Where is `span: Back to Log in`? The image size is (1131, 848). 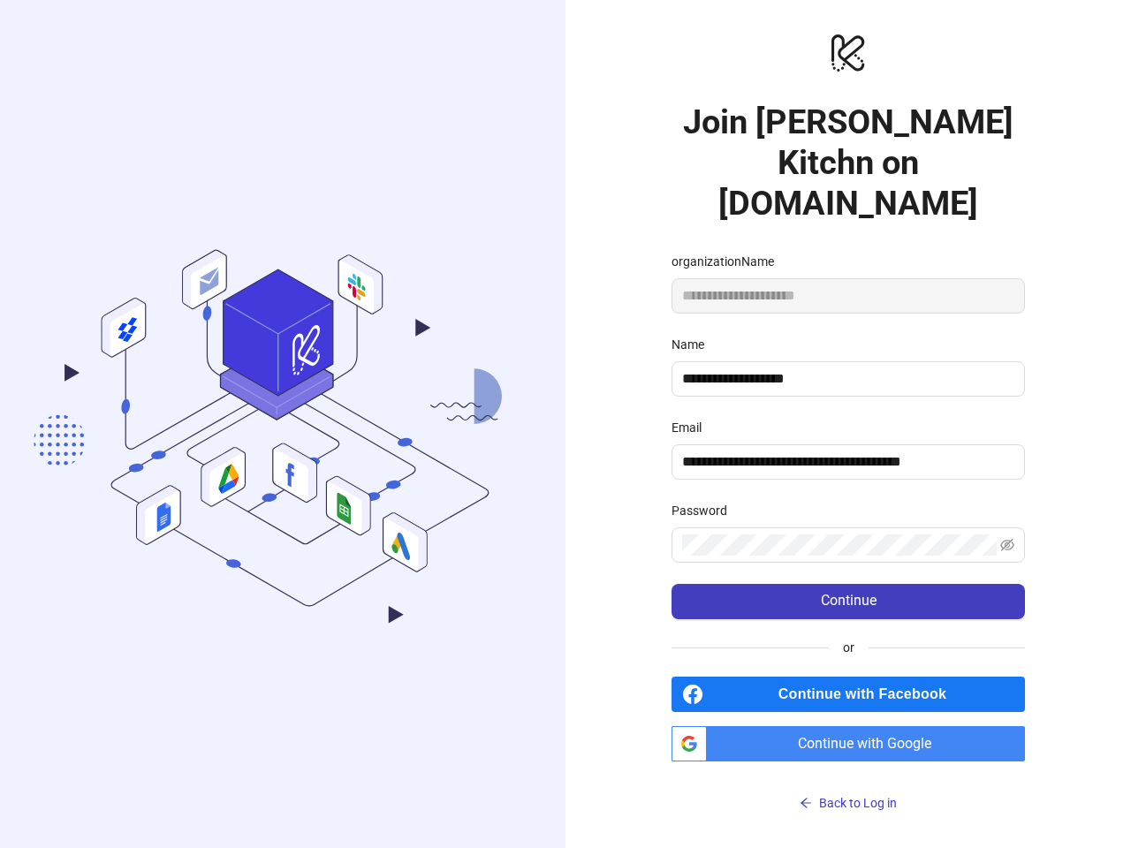
span: Back to Log in is located at coordinates (858, 803).